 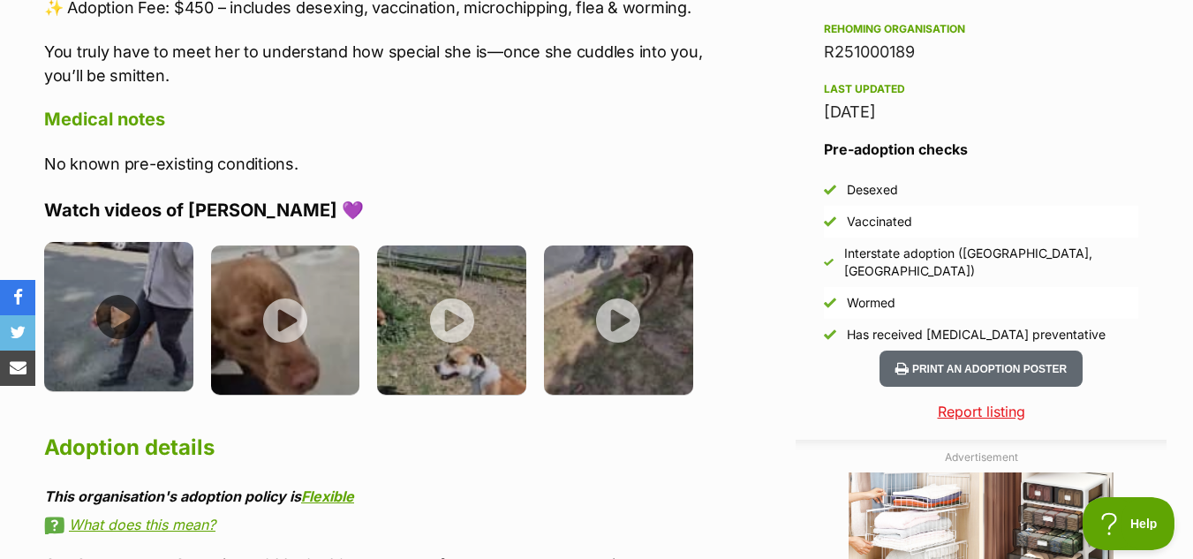 I want to click on div: Last updated, so click(x=981, y=89).